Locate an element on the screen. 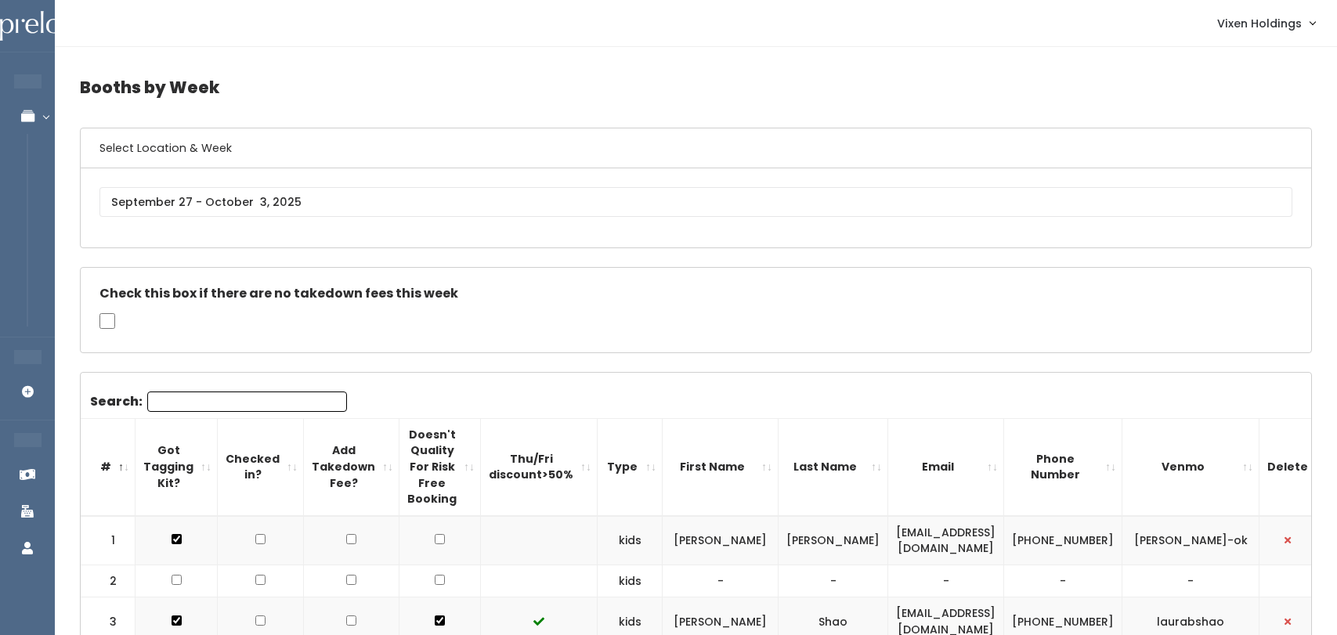 Image resolution: width=1337 pixels, height=635 pixels. th: Email: activate to sort column ascending is located at coordinates (946, 467).